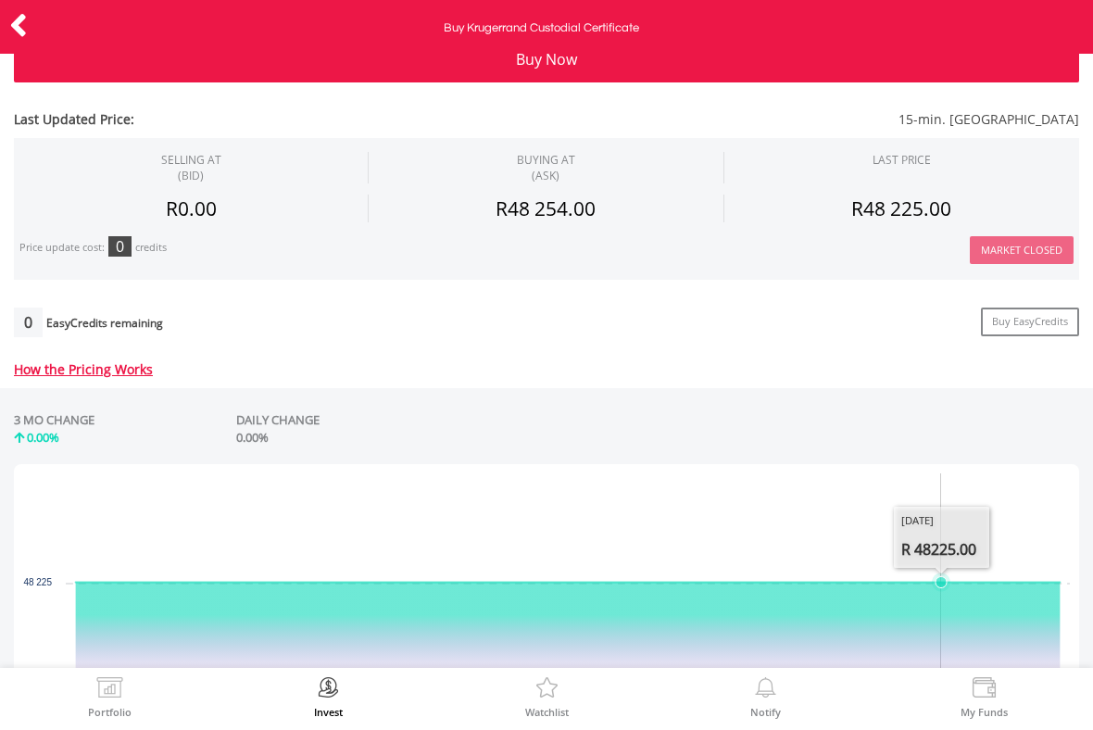 This screenshot has height=730, width=1093. I want to click on a: Notify, so click(765, 697).